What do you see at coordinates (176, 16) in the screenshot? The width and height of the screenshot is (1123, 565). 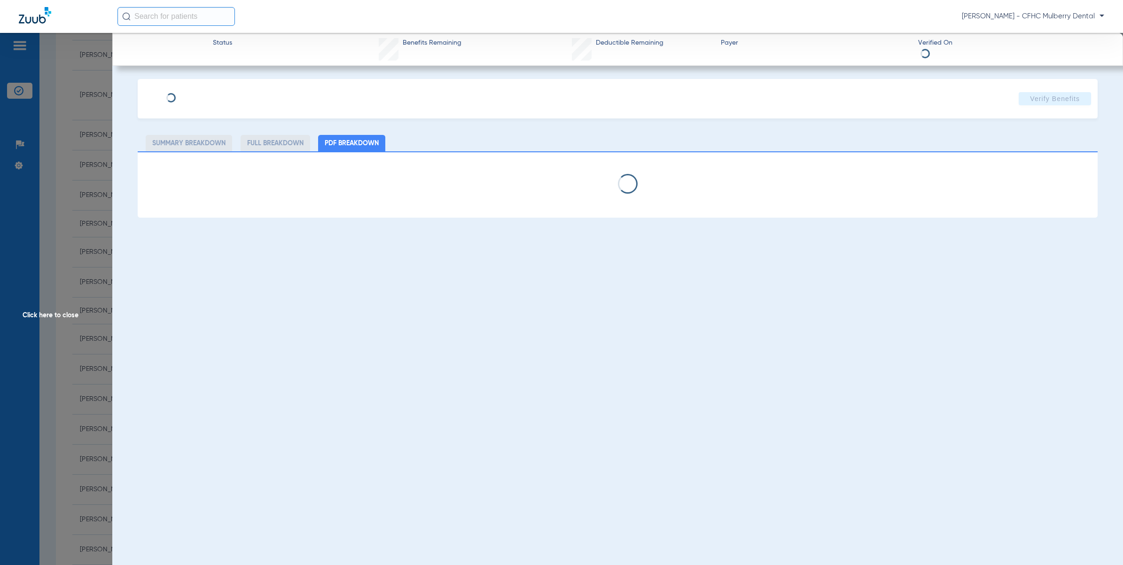 I see `input: Search for patients` at bounding box center [176, 16].